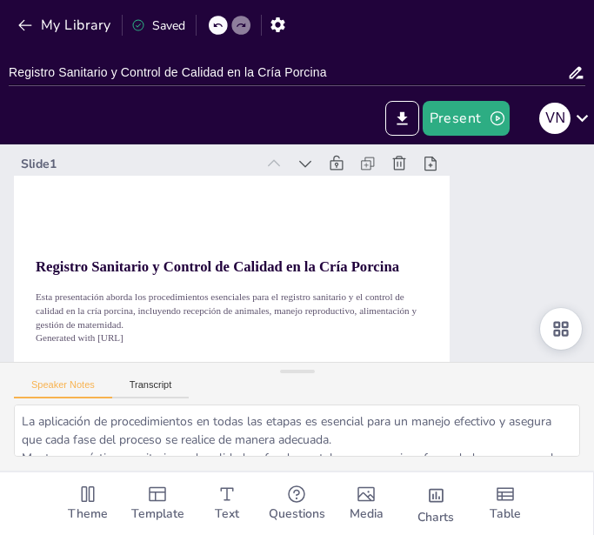 This screenshot has width=594, height=535. What do you see at coordinates (555, 118) in the screenshot?
I see `div: V N` at bounding box center [555, 118].